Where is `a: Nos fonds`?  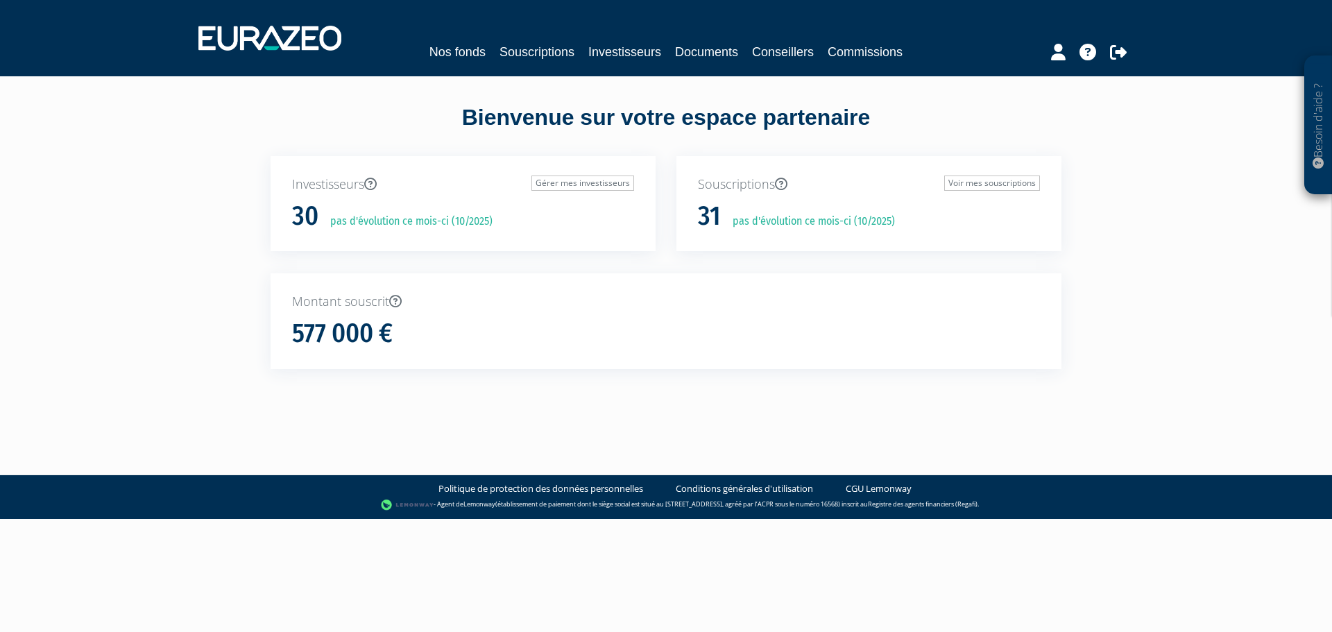 a: Nos fonds is located at coordinates (457, 52).